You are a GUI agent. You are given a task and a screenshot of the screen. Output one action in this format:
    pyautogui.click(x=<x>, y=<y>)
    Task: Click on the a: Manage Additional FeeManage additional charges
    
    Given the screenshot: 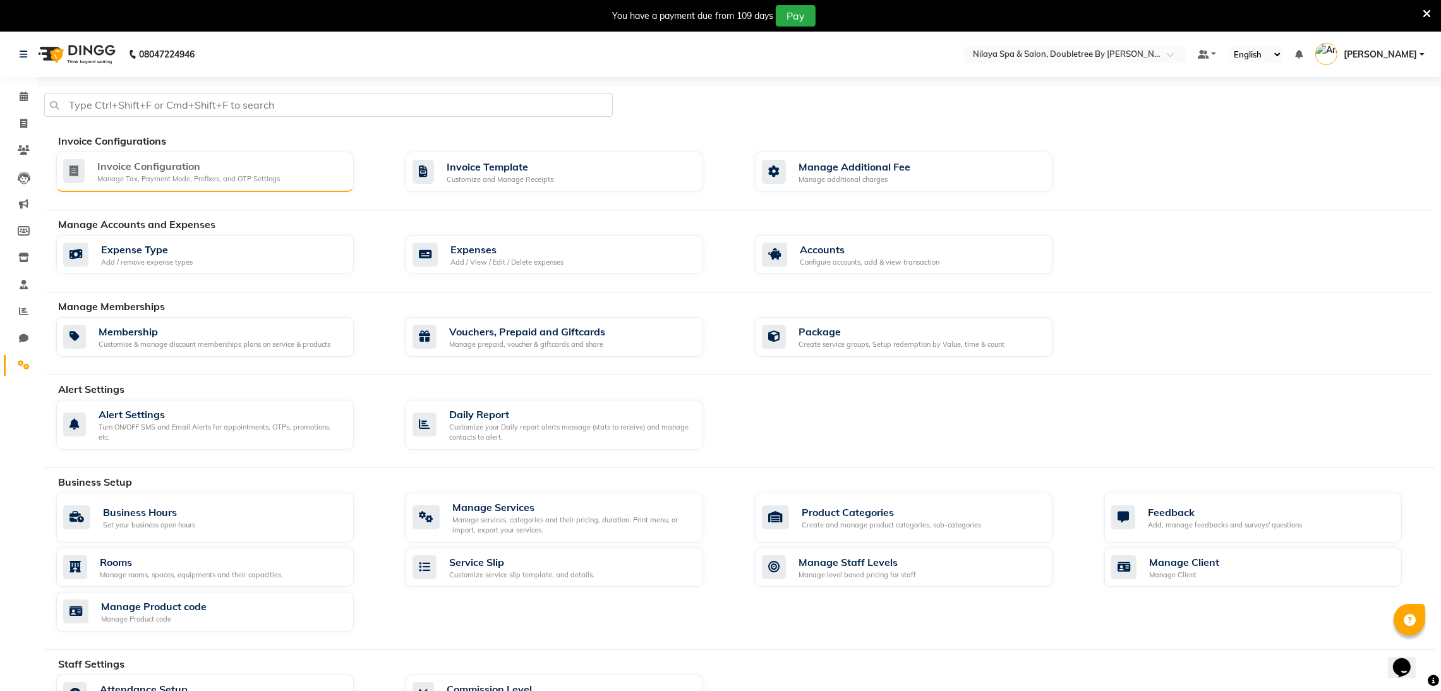 What is the action you would take?
    pyautogui.click(x=920, y=172)
    